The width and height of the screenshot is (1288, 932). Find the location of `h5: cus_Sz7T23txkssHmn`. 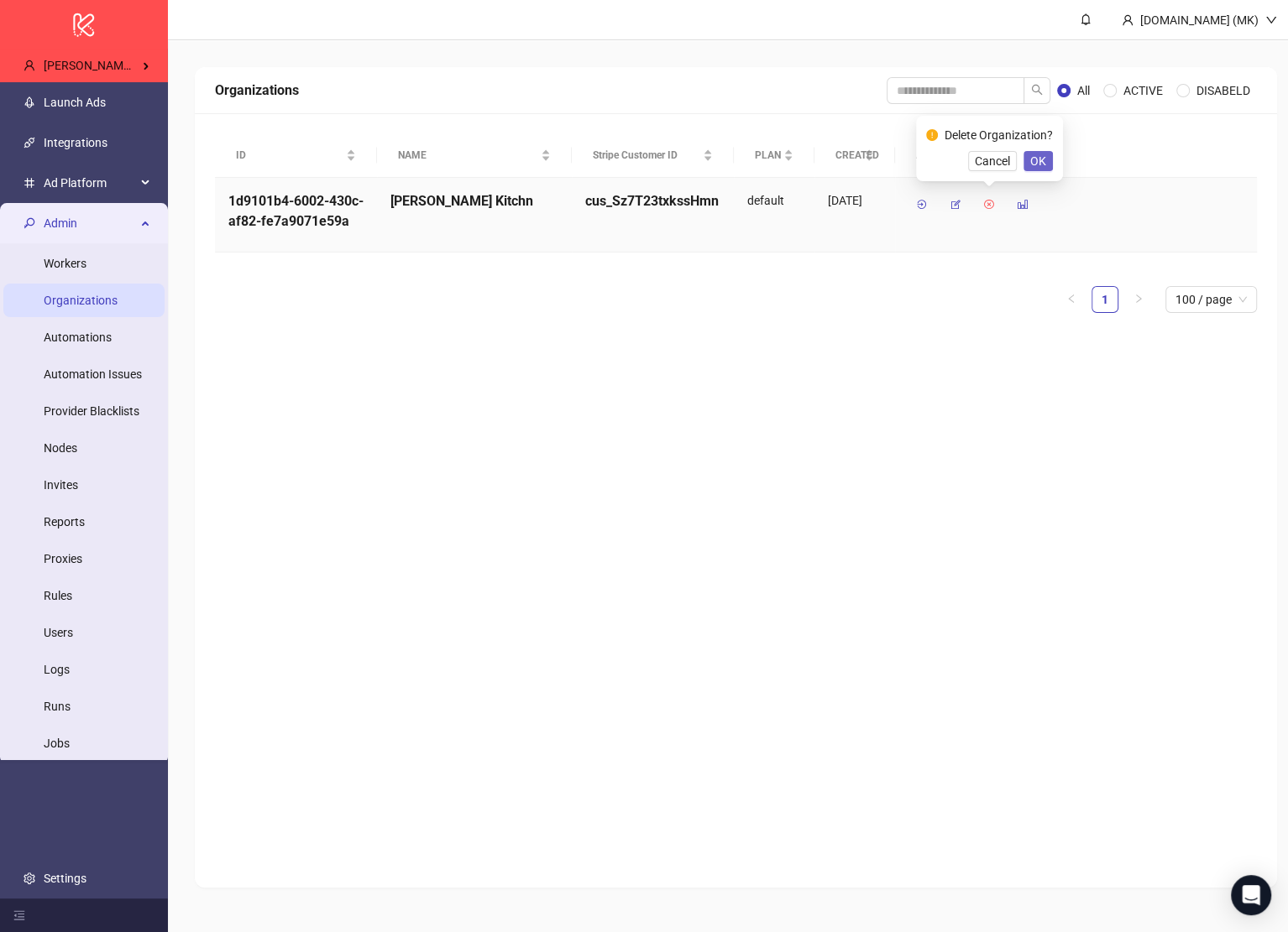

h5: cus_Sz7T23txkssHmn is located at coordinates (652, 202).